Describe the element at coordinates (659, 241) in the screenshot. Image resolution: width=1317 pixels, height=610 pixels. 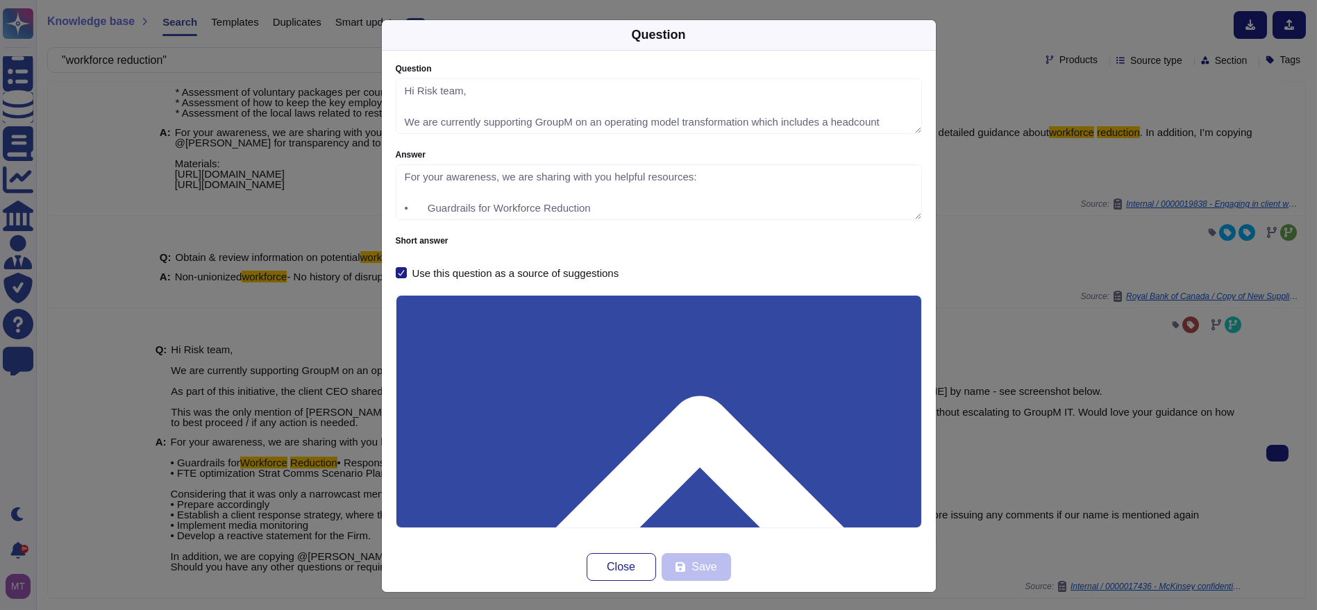
I see `label: Short answer` at that location.